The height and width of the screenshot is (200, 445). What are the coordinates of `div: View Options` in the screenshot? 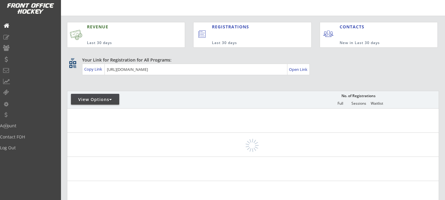 It's located at (95, 100).